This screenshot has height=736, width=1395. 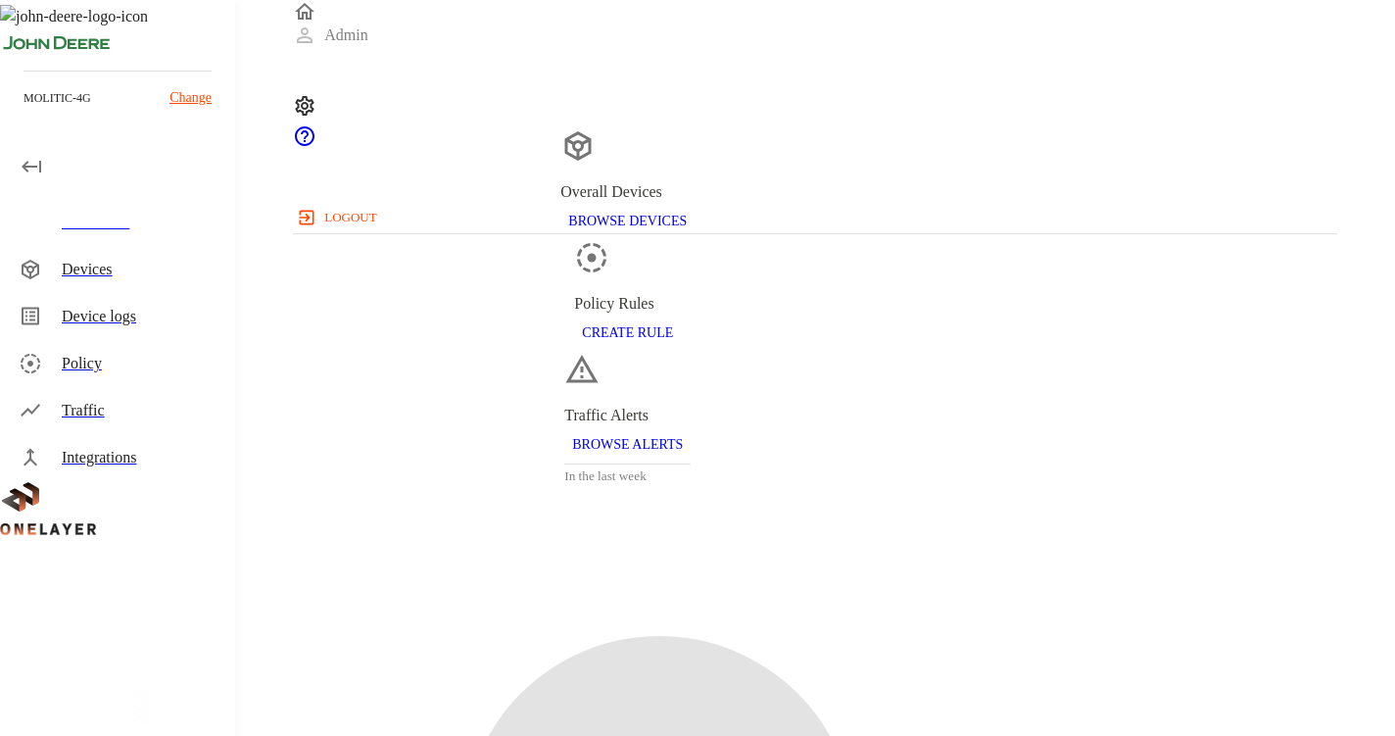 I want to click on div: Traffic Alerts, so click(x=627, y=415).